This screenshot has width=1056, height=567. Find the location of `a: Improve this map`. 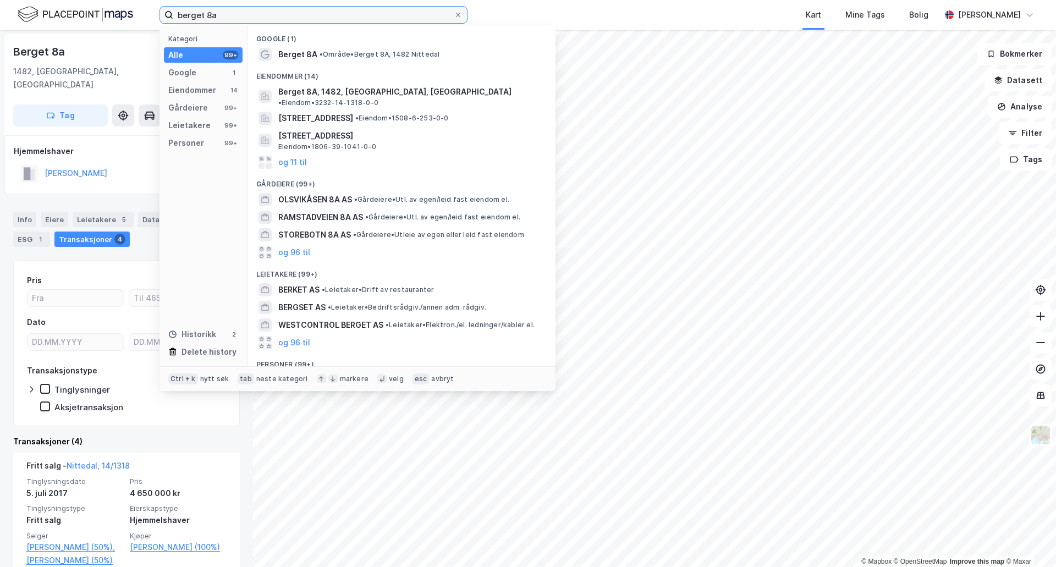

a: Improve this map is located at coordinates (977, 562).